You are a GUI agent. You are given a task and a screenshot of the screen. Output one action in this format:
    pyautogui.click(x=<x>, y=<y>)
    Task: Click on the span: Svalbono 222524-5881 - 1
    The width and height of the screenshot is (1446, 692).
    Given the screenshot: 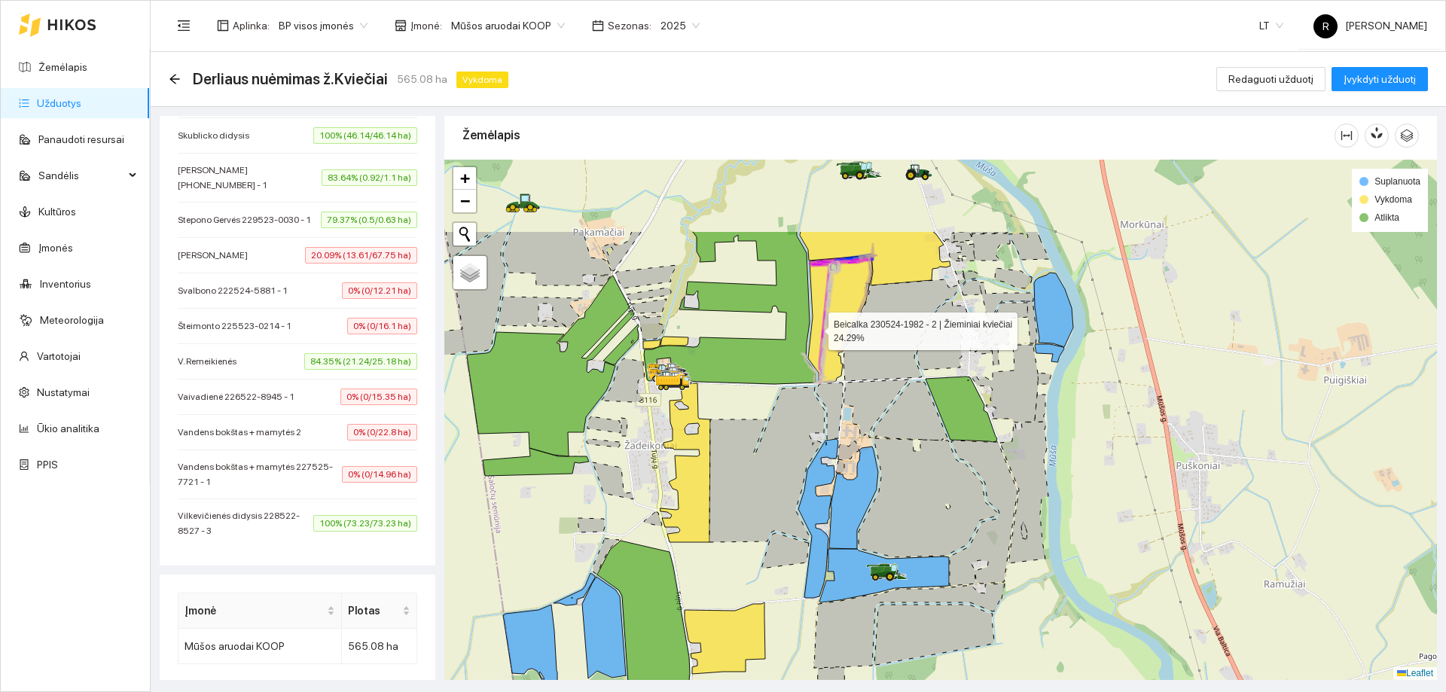 What is the action you would take?
    pyautogui.click(x=236, y=291)
    